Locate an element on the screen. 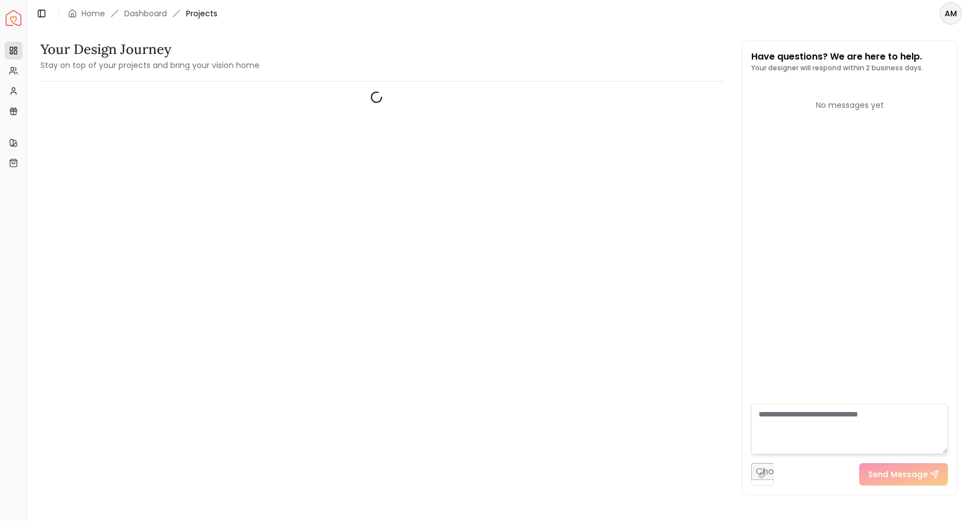  small: Stay on top of your projects and bring your vision home is located at coordinates (150, 65).